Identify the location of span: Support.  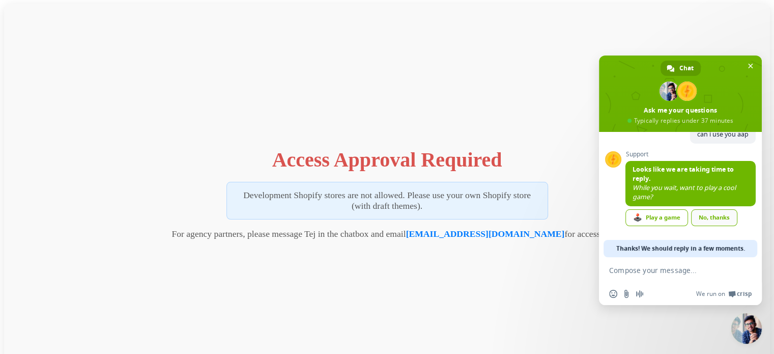
(691, 154).